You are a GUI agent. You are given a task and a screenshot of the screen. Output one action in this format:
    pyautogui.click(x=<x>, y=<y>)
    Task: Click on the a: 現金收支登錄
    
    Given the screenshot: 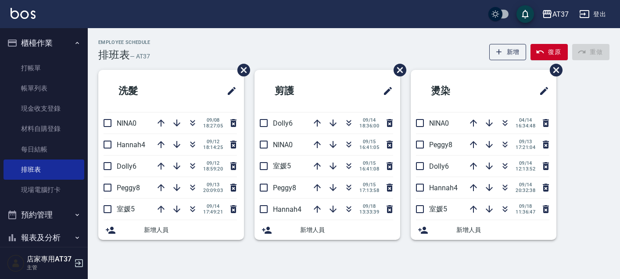 What is the action you would take?
    pyautogui.click(x=44, y=108)
    